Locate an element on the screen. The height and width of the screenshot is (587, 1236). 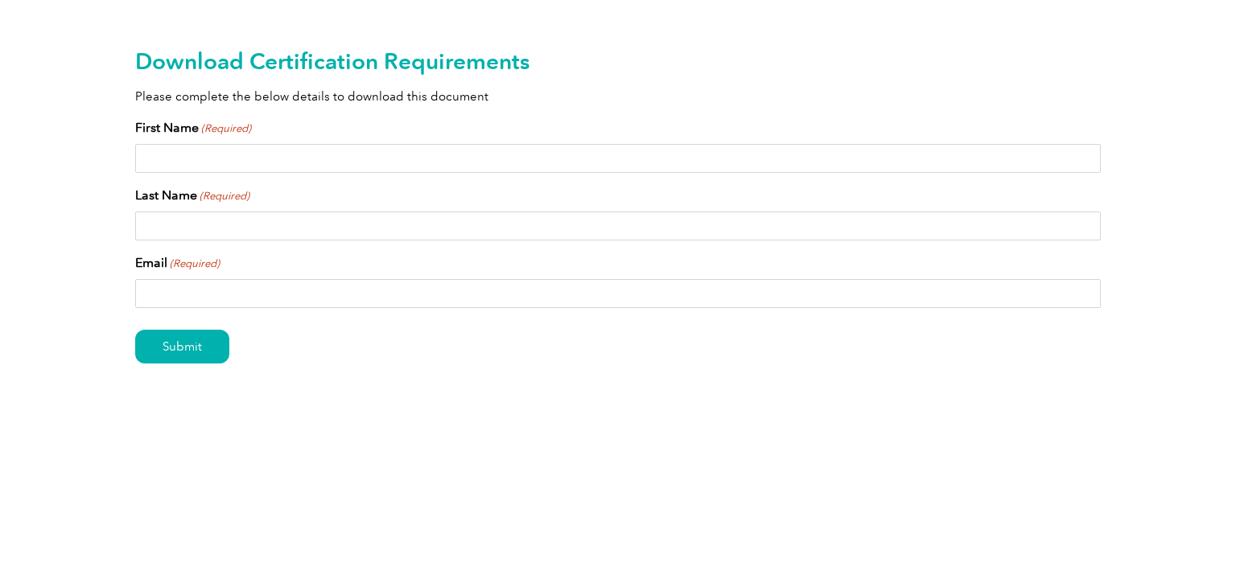
h2: Download Certification Requirements is located at coordinates (618, 61).